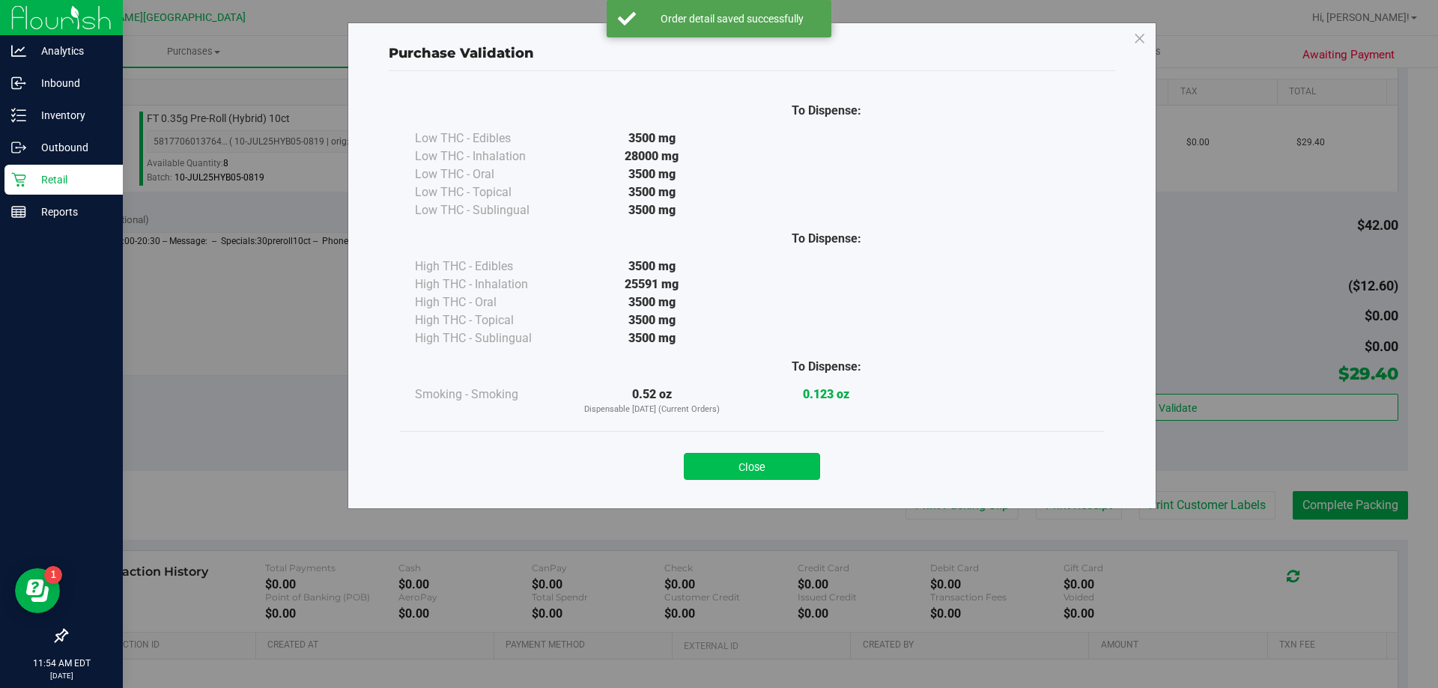 Image resolution: width=1438 pixels, height=688 pixels. Describe the element at coordinates (490, 211) in the screenshot. I see `div: Low THC - Sublingual` at that location.